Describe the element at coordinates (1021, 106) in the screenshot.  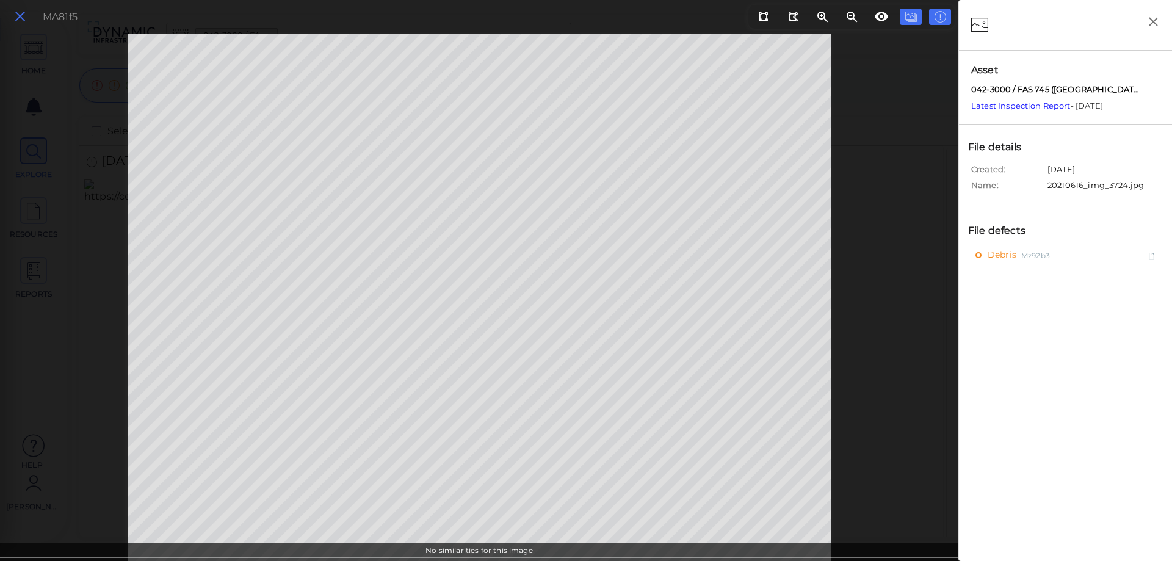
I see `a: Latest Inspection Report` at that location.